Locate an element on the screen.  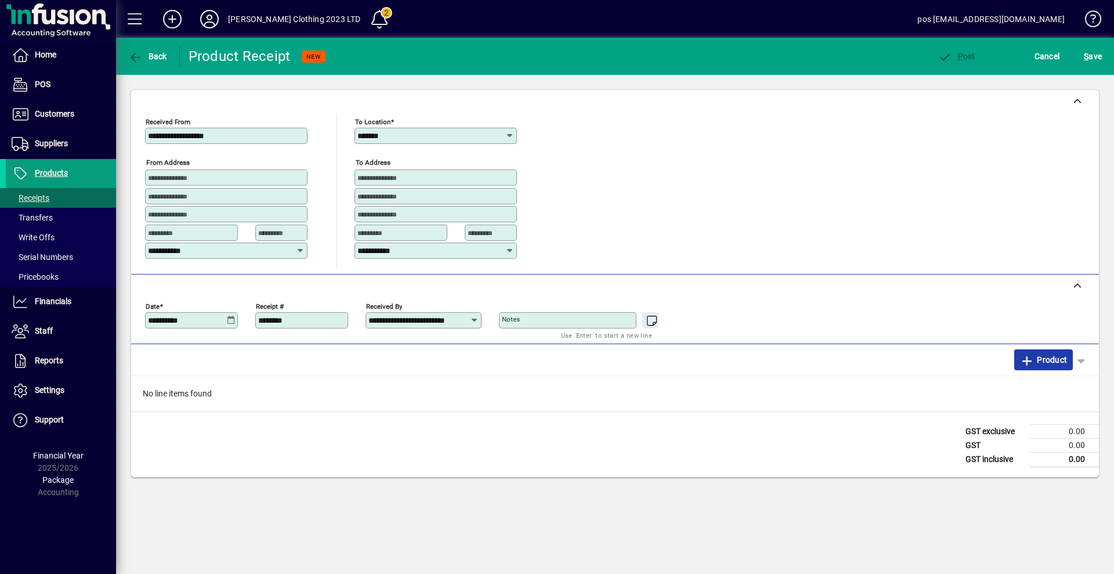
td: GST inclusive is located at coordinates (994, 459).